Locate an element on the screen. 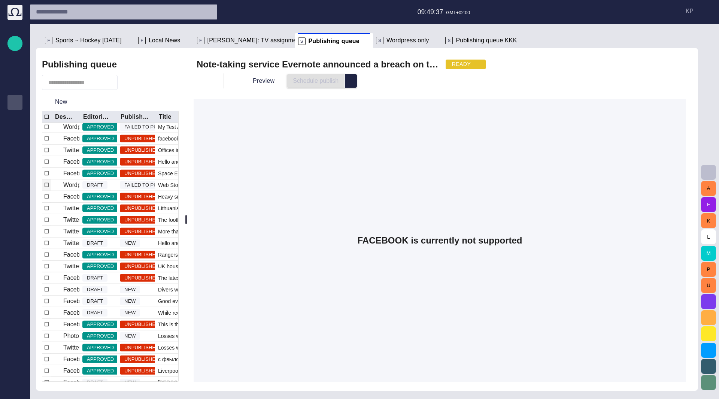 The height and width of the screenshot is (399, 719). span: My Test Article hello dolly is located at coordinates (203, 127).